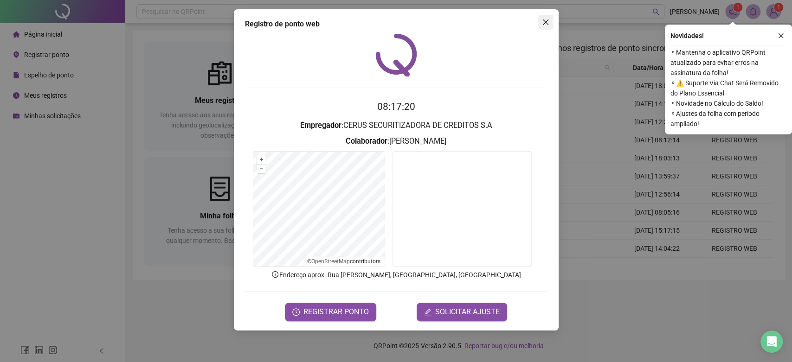 Image resolution: width=792 pixels, height=362 pixels. I want to click on button: Close, so click(545, 22).